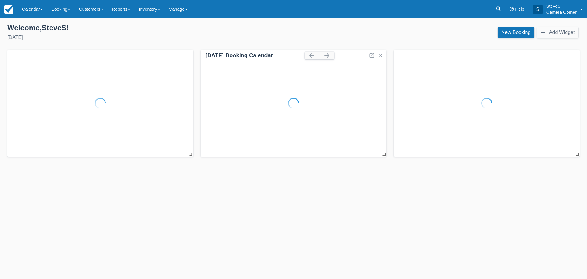  I want to click on span: Help, so click(520, 9).